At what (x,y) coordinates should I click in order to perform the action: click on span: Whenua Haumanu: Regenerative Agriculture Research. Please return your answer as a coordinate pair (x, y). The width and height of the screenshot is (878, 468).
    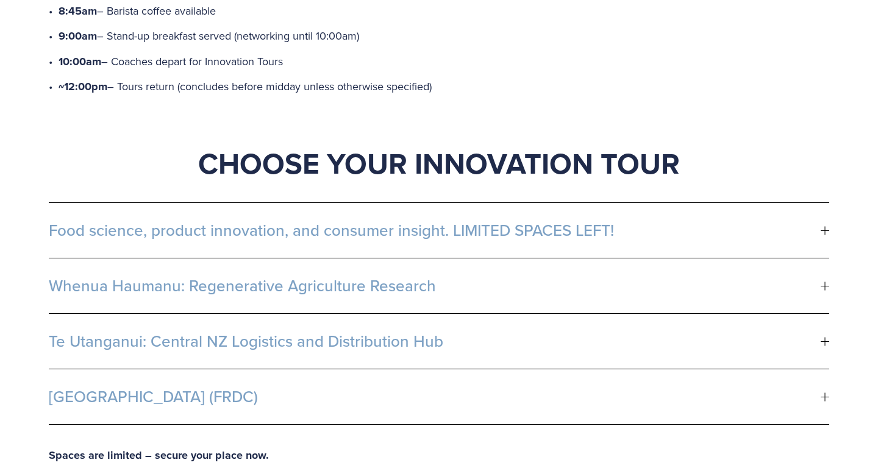
    Looking at the image, I should click on (435, 286).